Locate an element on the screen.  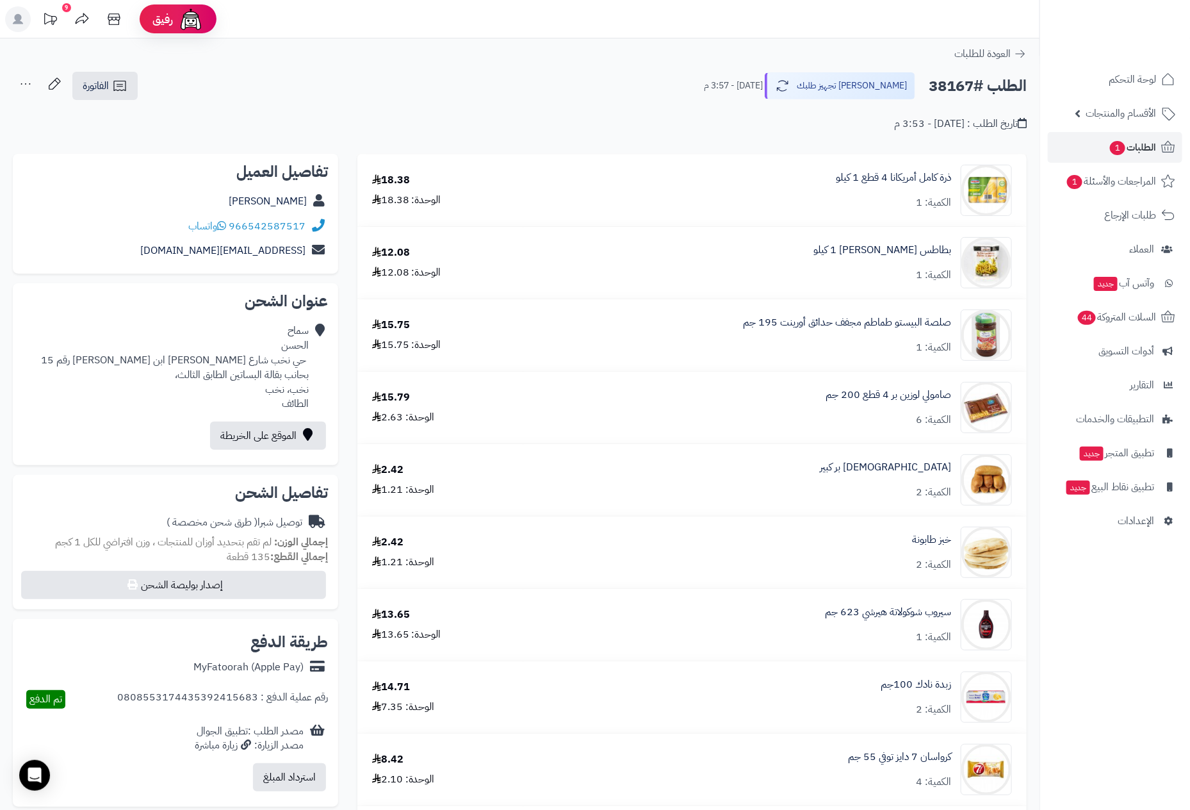
div: الوحدة: 15.75 is located at coordinates (407, 345).